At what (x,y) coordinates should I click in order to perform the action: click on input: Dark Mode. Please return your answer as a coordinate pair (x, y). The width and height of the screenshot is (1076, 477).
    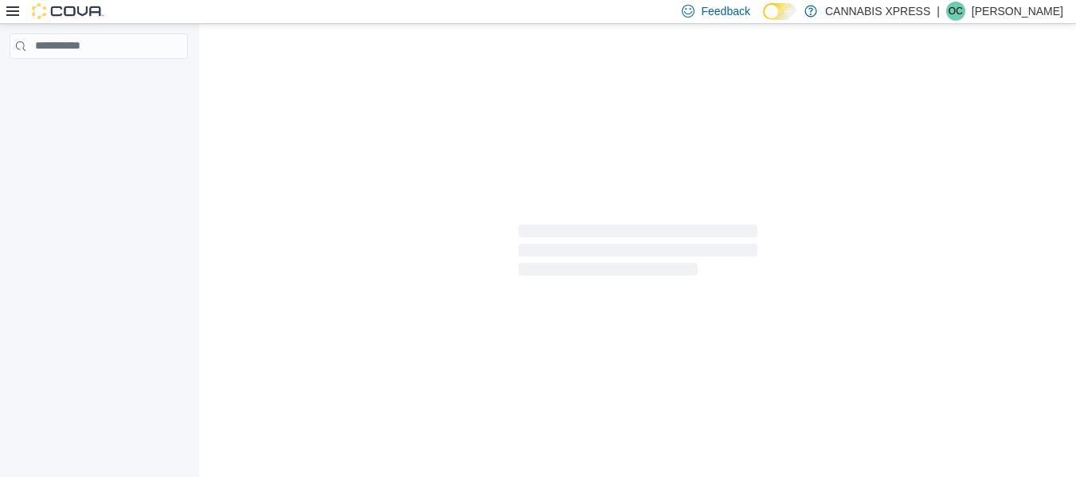
    Looking at the image, I should click on (780, 11).